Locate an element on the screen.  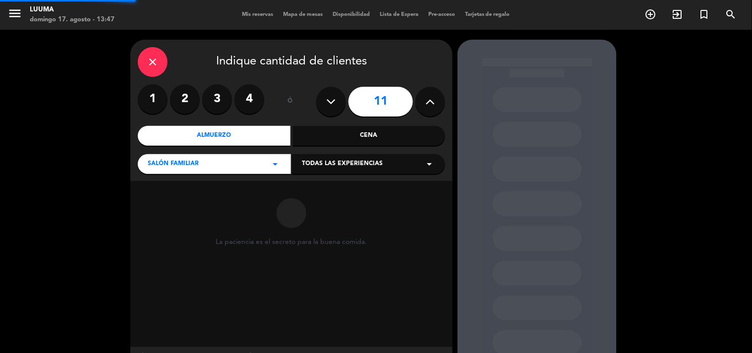
div: domingo 17. agosto - 13:47 is located at coordinates (72, 20).